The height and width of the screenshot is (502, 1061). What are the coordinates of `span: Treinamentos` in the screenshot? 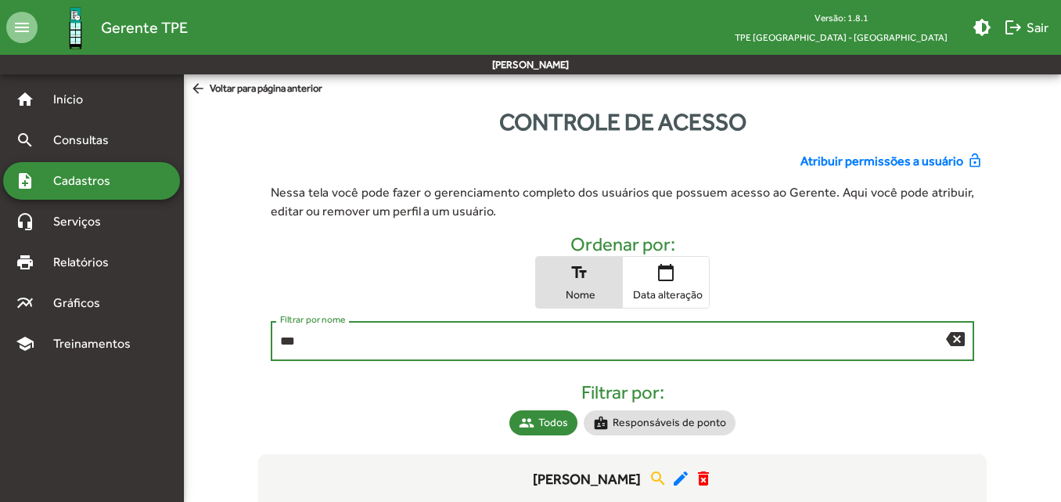 It's located at (96, 344).